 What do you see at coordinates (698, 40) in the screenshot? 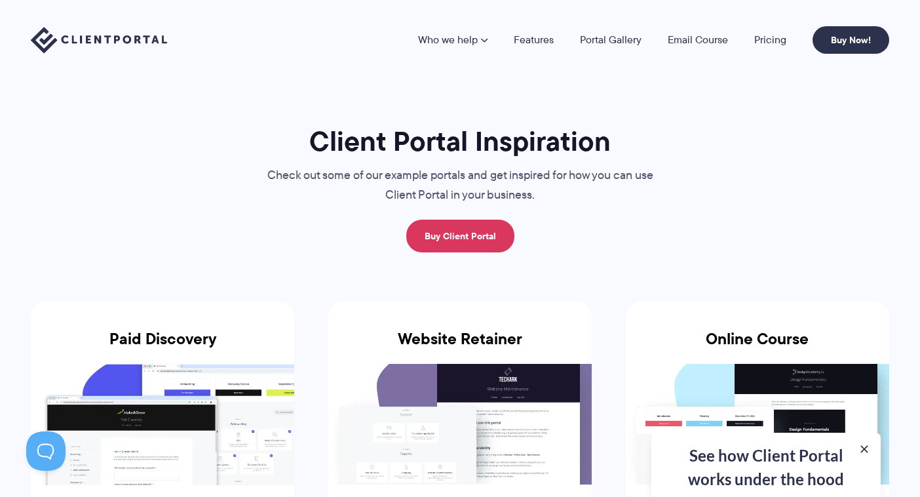
I see `a: Email Course` at bounding box center [698, 40].